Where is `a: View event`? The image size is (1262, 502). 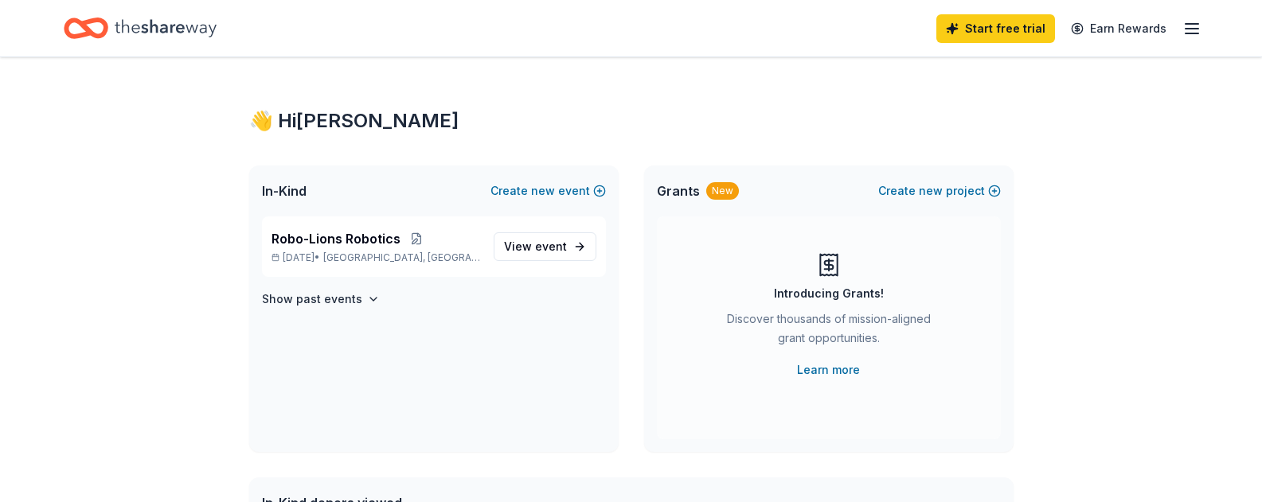
a: View event is located at coordinates (544, 247).